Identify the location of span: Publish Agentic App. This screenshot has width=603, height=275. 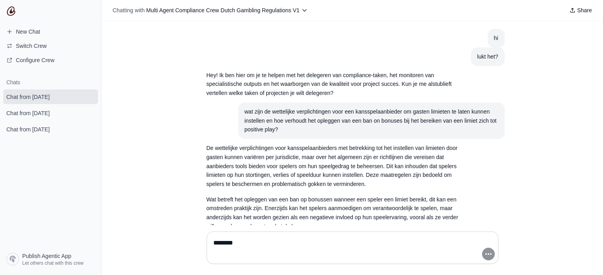
(47, 256).